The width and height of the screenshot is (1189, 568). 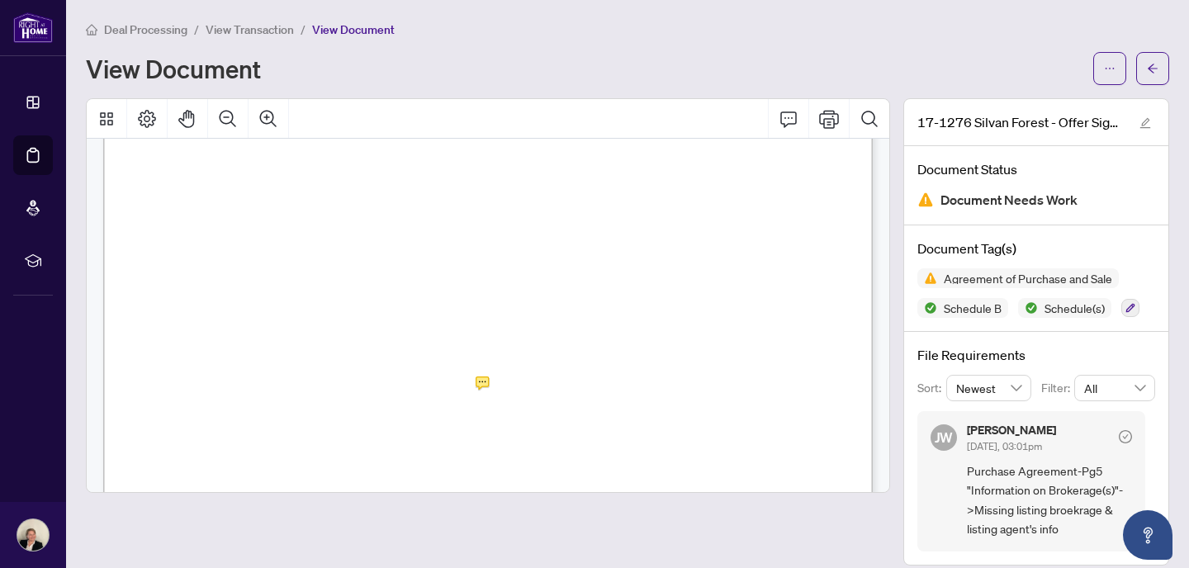 What do you see at coordinates (1148, 535) in the screenshot?
I see `button: Open asap` at bounding box center [1148, 535].